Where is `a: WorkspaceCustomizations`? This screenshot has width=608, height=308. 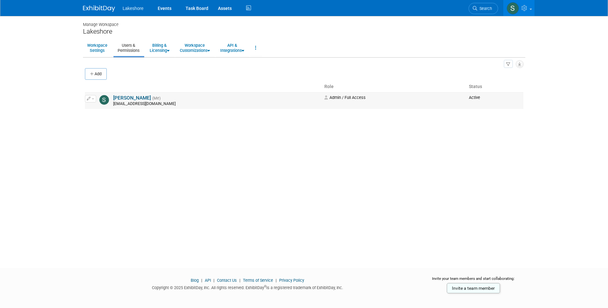 a: WorkspaceCustomizations is located at coordinates (195, 48).